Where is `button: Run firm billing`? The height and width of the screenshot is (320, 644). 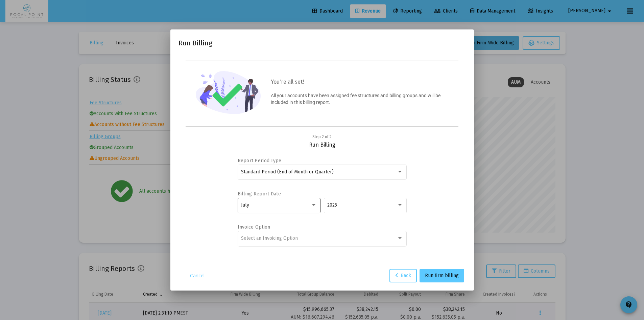
button: Run firm billing is located at coordinates (442, 275).